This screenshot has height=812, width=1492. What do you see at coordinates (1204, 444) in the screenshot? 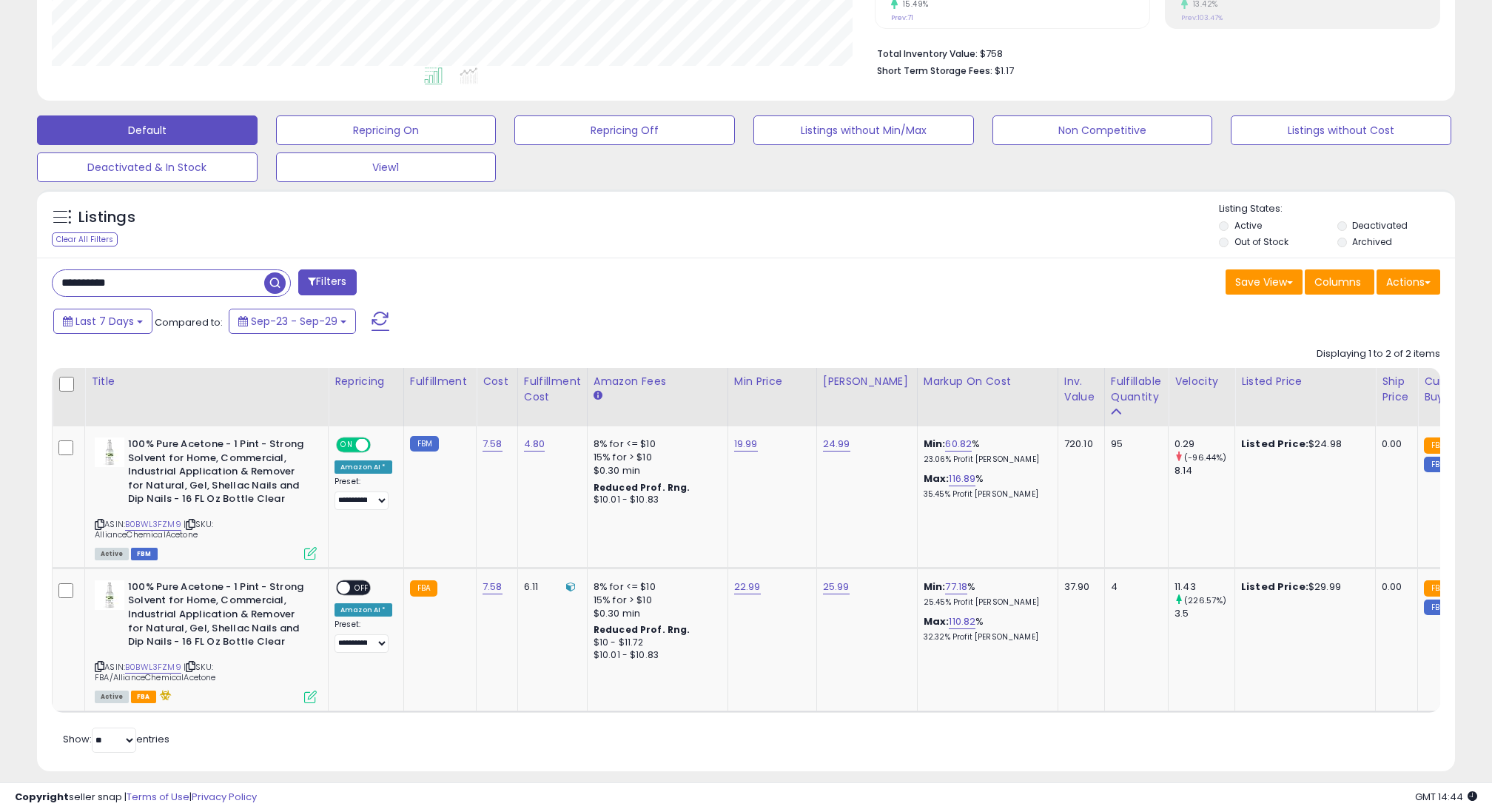
I see `div: 0.29` at bounding box center [1204, 444].